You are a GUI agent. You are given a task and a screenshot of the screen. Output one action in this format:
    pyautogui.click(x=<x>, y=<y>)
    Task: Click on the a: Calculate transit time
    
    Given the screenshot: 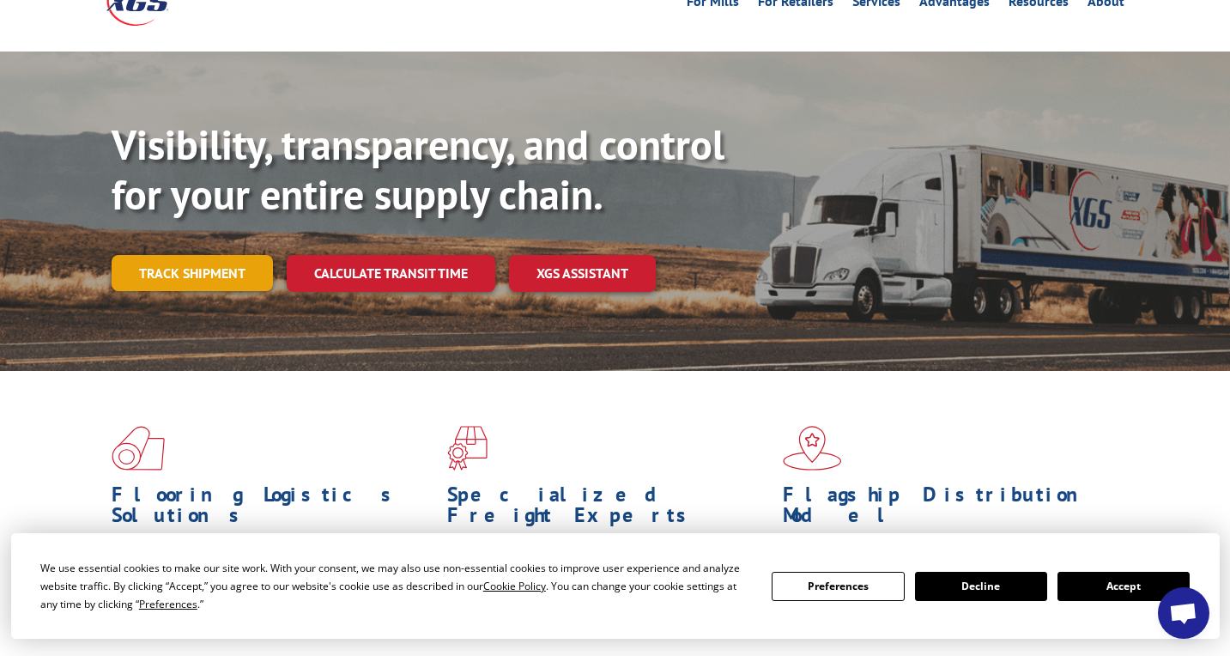 What is the action you would take?
    pyautogui.click(x=390, y=273)
    